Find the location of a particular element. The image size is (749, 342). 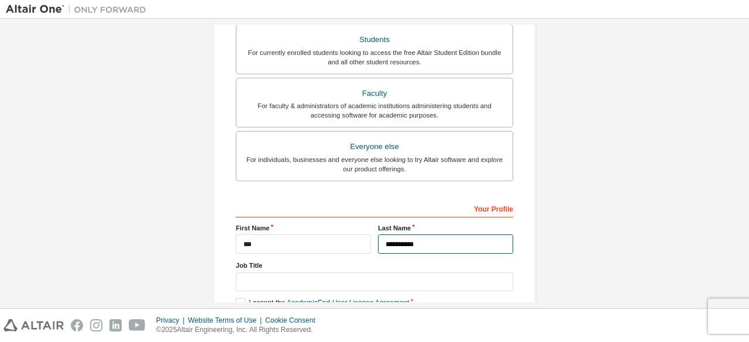

div: Website Terms of Use is located at coordinates (226, 321).